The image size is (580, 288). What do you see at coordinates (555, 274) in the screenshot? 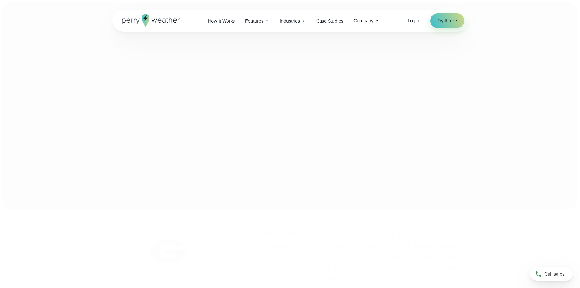
I see `span: Call sales` at bounding box center [555, 274].